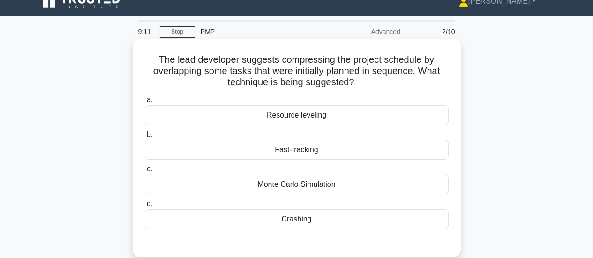  I want to click on div: 9:11, so click(146, 32).